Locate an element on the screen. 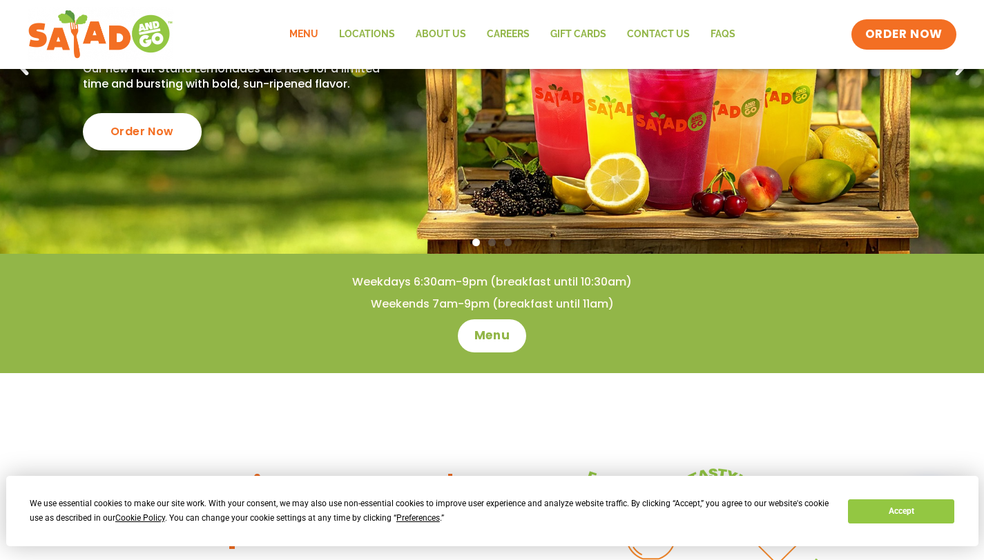 Image resolution: width=984 pixels, height=560 pixels. span: Go to slide 1 is located at coordinates (476, 242).